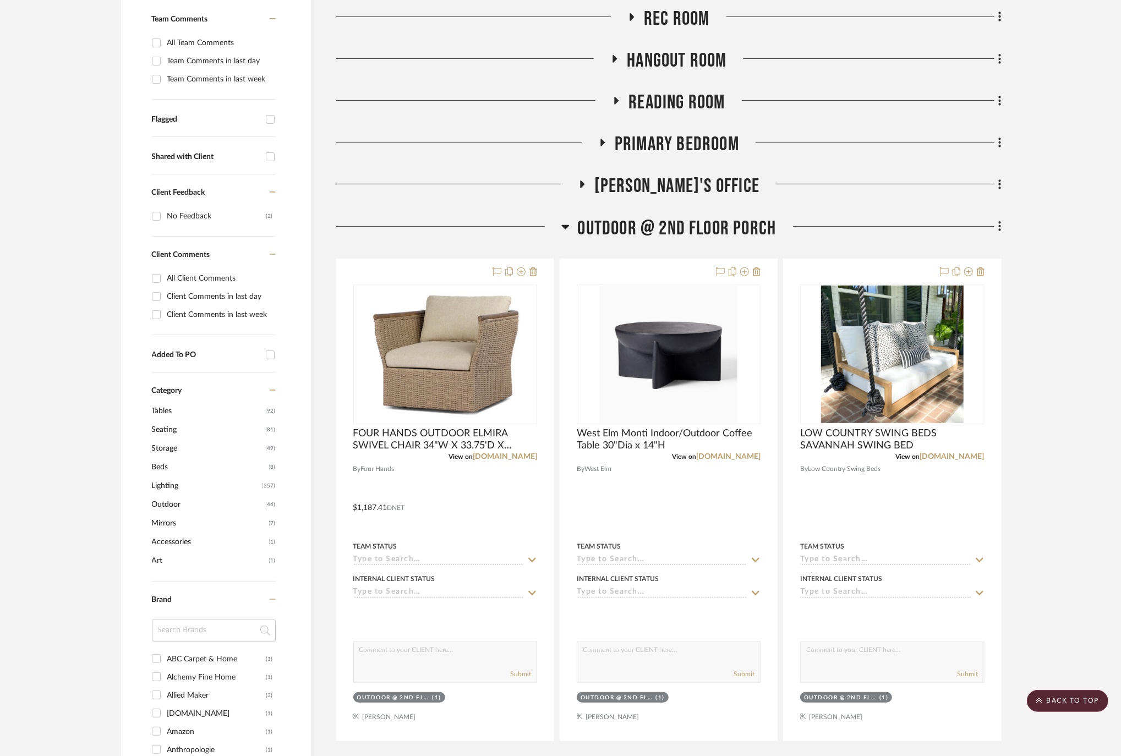  I want to click on div: 0, so click(669, 354).